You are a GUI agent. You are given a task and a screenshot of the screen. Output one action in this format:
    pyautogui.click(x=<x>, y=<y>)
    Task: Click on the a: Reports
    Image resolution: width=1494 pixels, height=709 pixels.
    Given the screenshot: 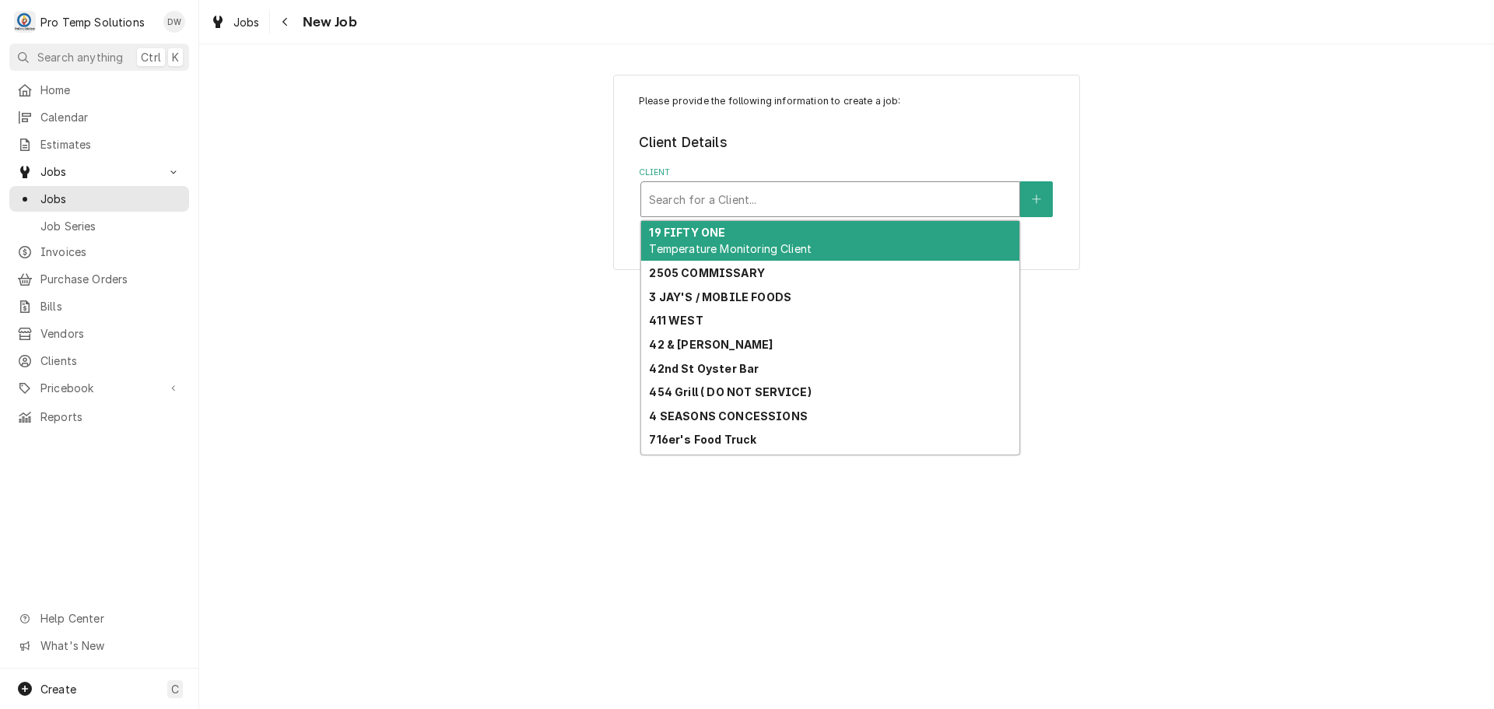 What is the action you would take?
    pyautogui.click(x=99, y=416)
    